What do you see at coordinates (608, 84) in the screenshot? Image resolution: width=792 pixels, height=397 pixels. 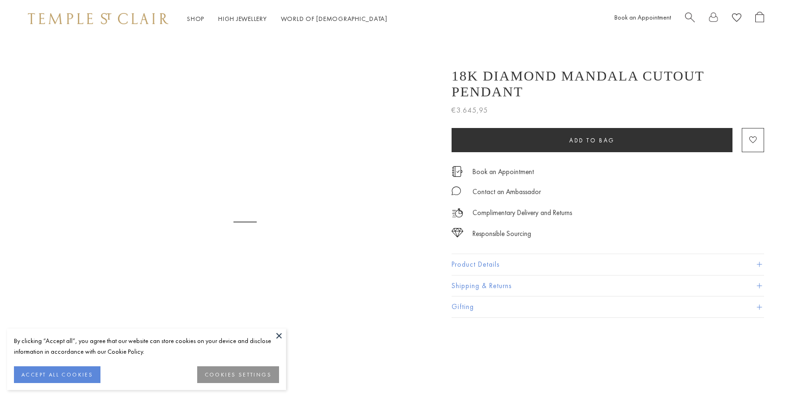 I see `h1: 18K Diamond Mandala Cutout Pendant` at bounding box center [608, 84].